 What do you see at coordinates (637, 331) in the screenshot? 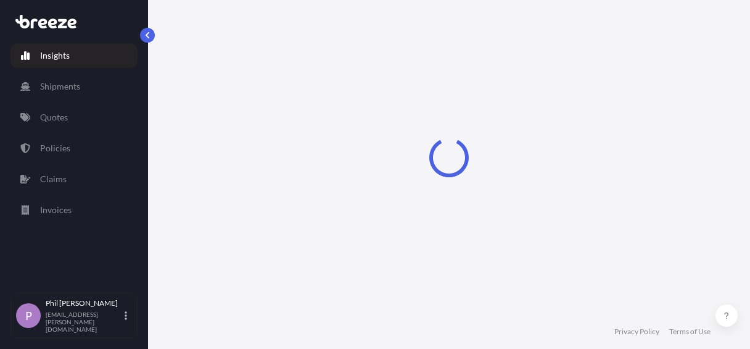
I see `p: Privacy Policy` at bounding box center [637, 331].